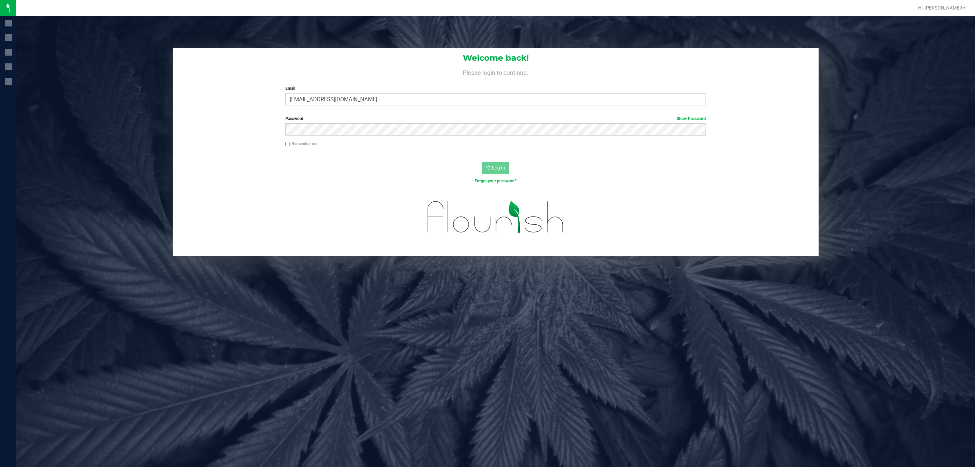 The image size is (975, 467). Describe the element at coordinates (288, 144) in the screenshot. I see `input: Remember me` at that location.